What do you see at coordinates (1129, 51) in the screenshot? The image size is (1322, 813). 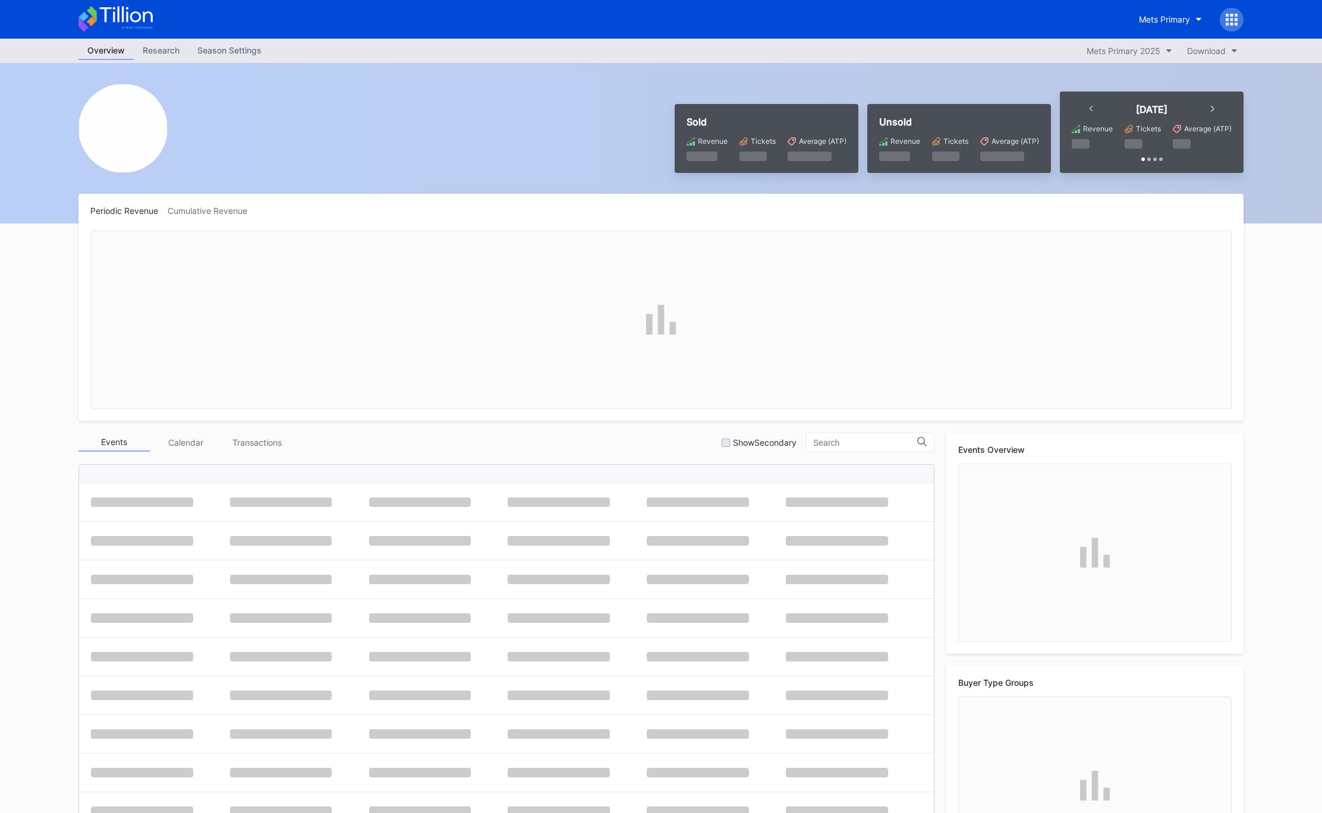 I see `button: Mets Primary 2025` at bounding box center [1129, 51].